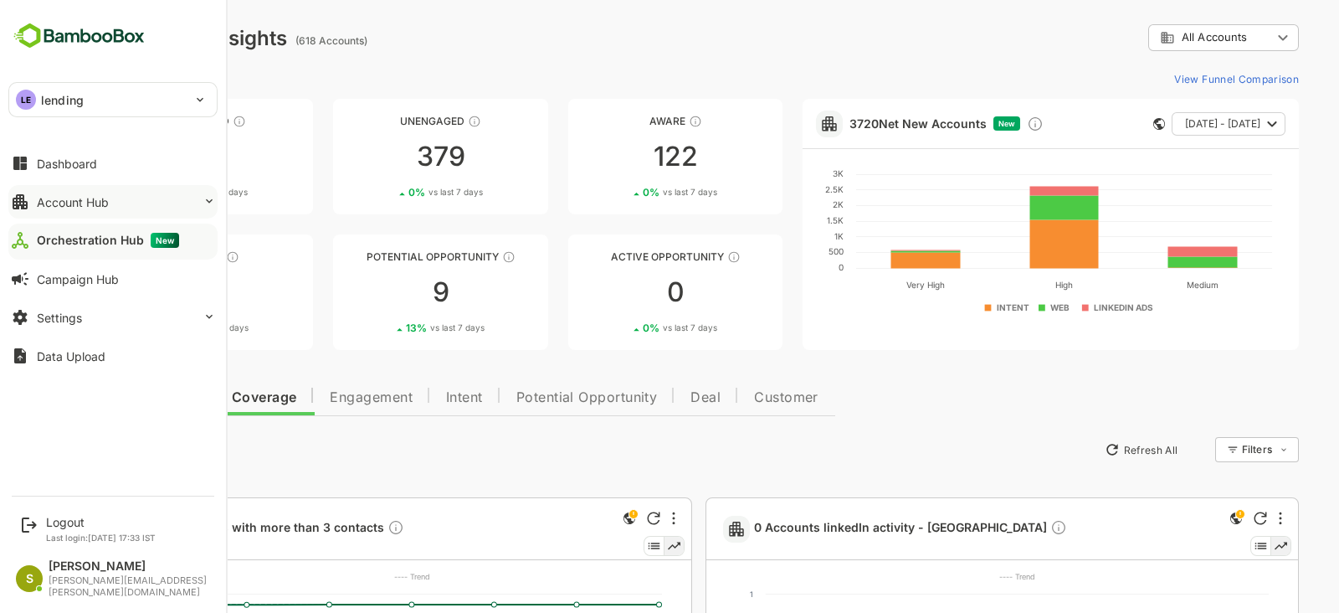 The width and height of the screenshot is (1339, 613). I want to click on text: 2.5K, so click(776, 189).